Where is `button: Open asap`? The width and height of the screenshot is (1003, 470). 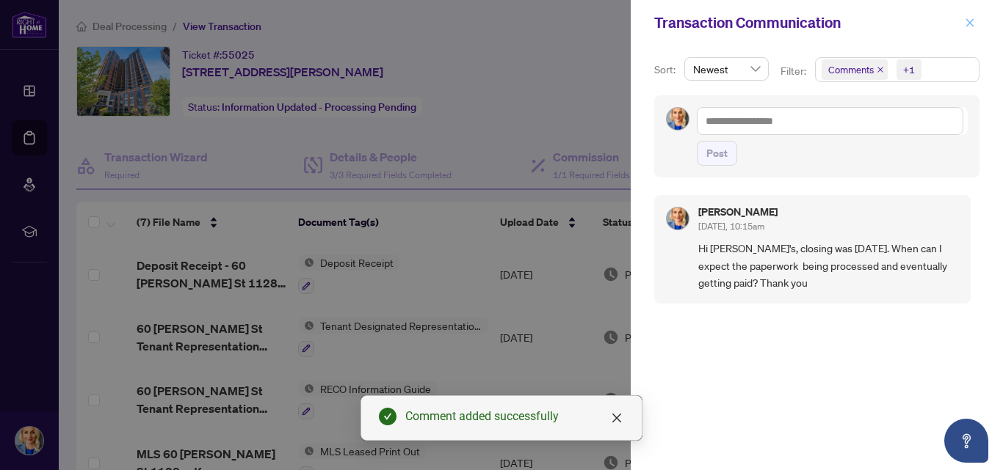
button: Open asap is located at coordinates (966, 441).